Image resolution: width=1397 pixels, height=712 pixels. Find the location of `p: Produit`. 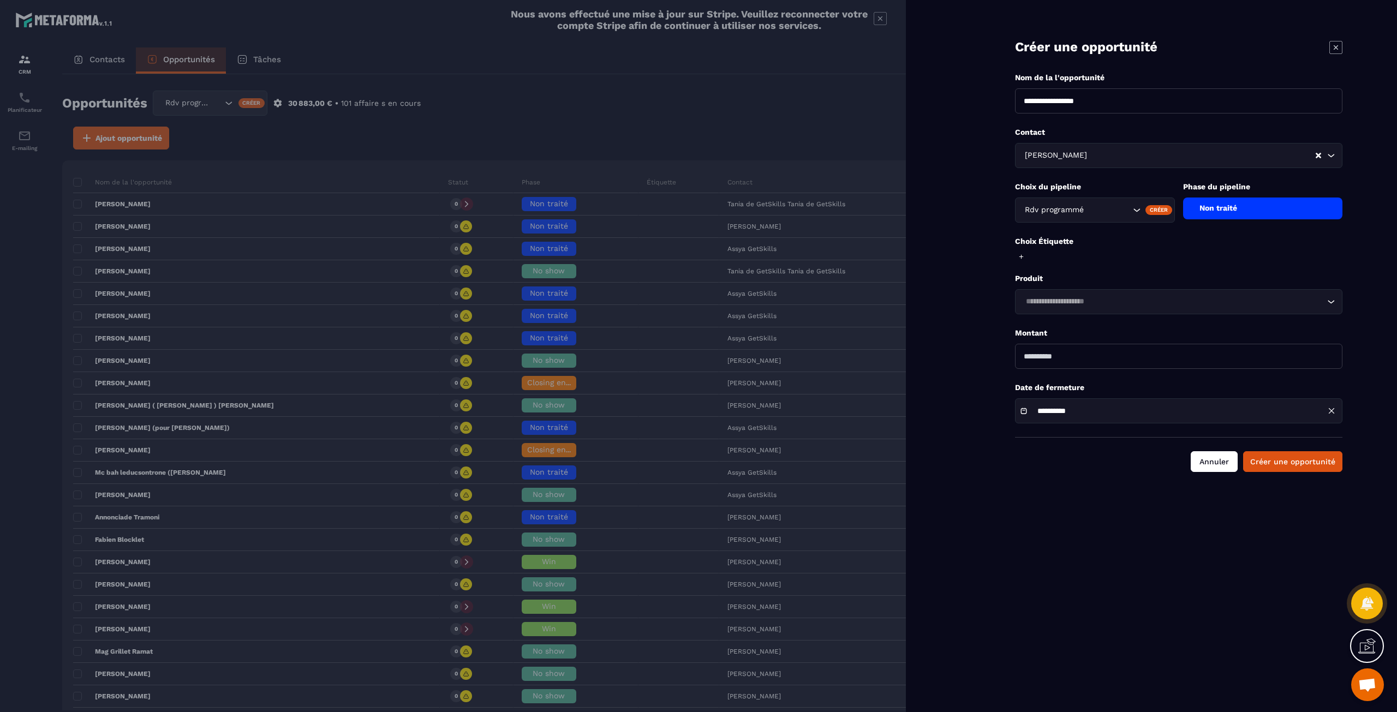

p: Produit is located at coordinates (1178, 278).